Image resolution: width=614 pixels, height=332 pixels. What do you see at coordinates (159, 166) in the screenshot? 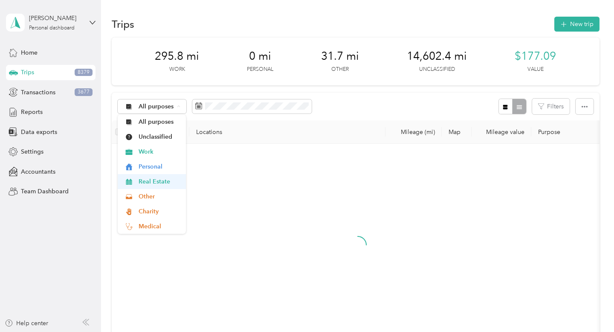
I see `span: Personal` at bounding box center [159, 166].